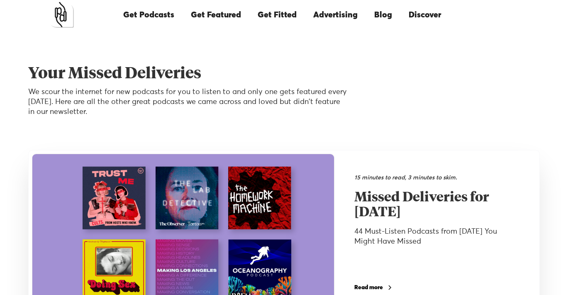 The width and height of the screenshot is (568, 295). What do you see at coordinates (61, 15) in the screenshot?
I see `a: home` at bounding box center [61, 15].